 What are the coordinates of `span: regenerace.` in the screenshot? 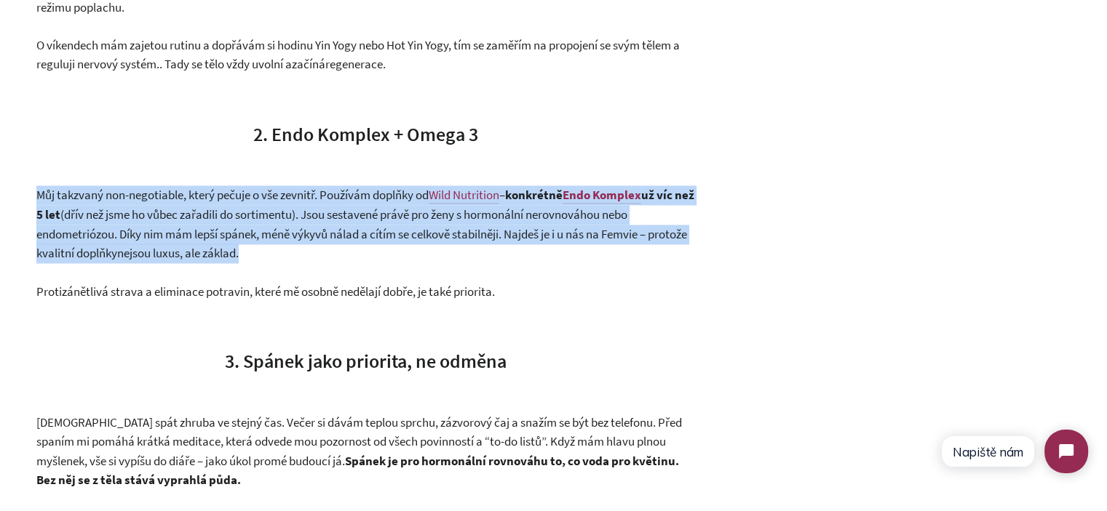 It's located at (355, 64).